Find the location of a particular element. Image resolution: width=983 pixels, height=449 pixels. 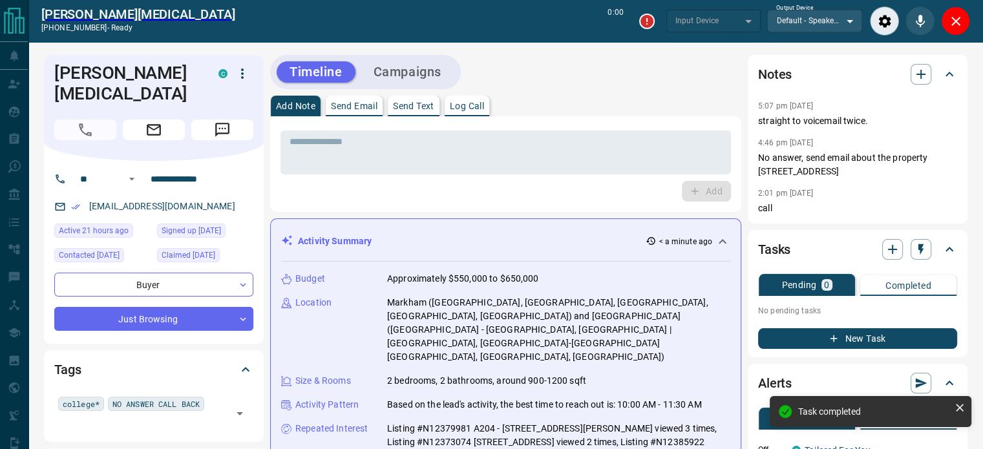

p: Activity Summary is located at coordinates (335, 241).